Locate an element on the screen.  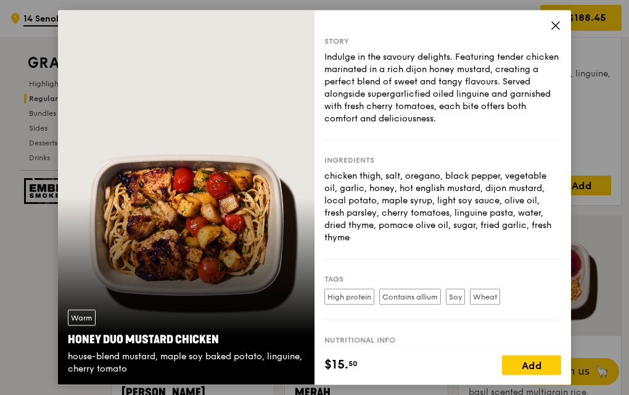
div: Indulge in the savoury delights. Featuring tender chicken marinated in a rich dijon honey mustard... is located at coordinates (443, 88).